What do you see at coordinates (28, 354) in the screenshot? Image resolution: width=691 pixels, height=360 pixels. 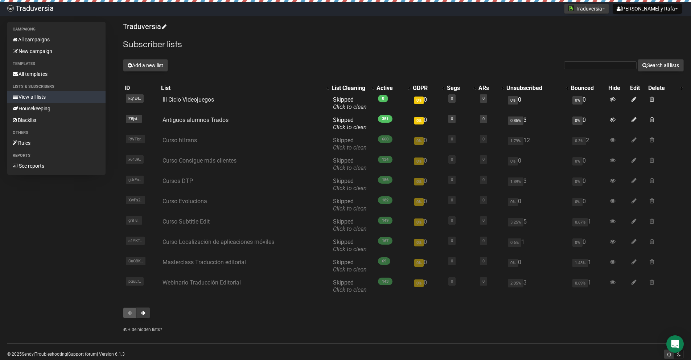 I see `a: Sendy` at bounding box center [28, 354].